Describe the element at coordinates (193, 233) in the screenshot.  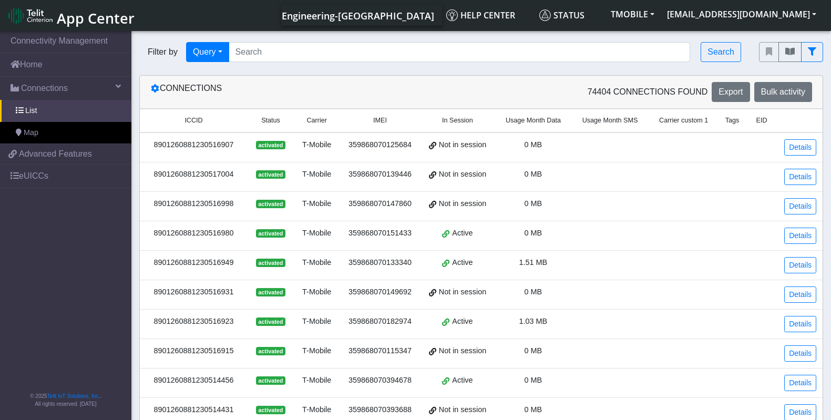
I see `div: 8901260881230516980` at that location.